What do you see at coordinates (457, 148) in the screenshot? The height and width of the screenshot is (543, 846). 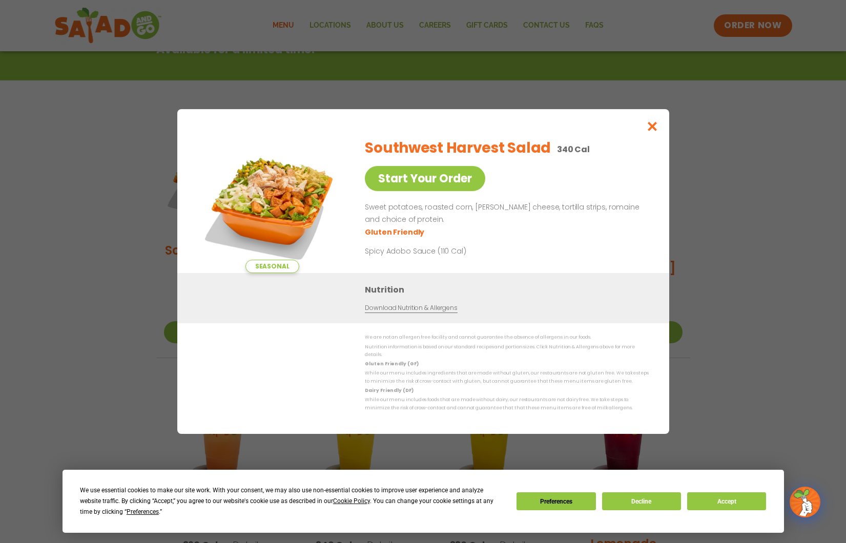 I see `h2: Southwest Harvest Salad` at bounding box center [457, 148].